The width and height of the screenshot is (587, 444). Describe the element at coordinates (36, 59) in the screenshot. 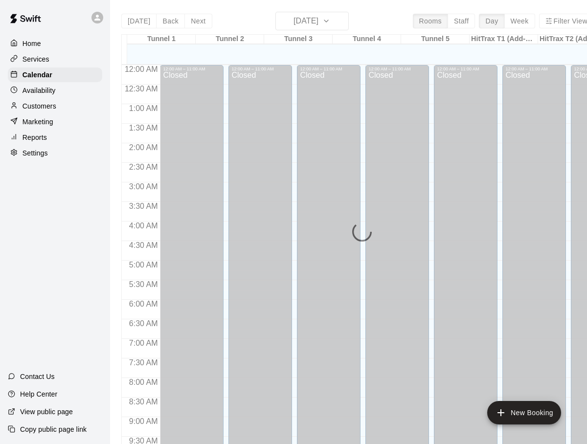

I see `p: Services` at that location.